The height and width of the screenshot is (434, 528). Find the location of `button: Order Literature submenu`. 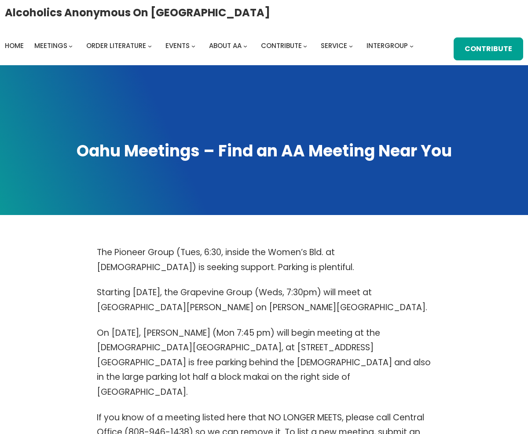

button: Order Literature submenu is located at coordinates (150, 45).